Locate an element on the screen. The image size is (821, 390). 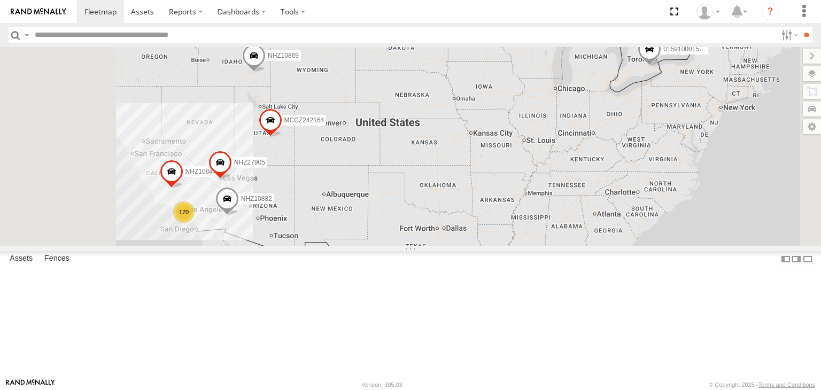
span: NHZ27905 is located at coordinates (250, 162).